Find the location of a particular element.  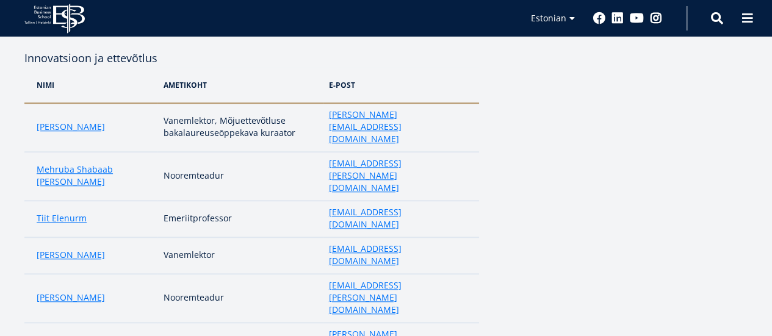

a: Instagram is located at coordinates (656, 18).